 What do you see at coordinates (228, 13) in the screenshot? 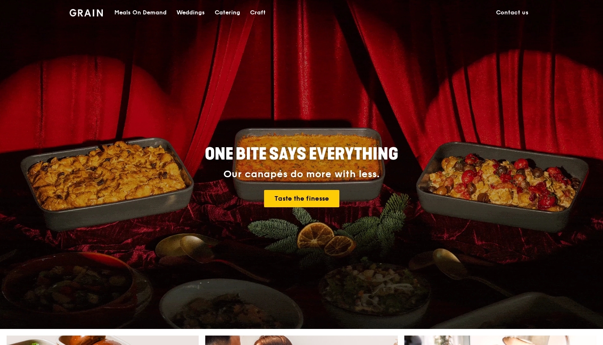
I see `a: Catering` at bounding box center [228, 13].